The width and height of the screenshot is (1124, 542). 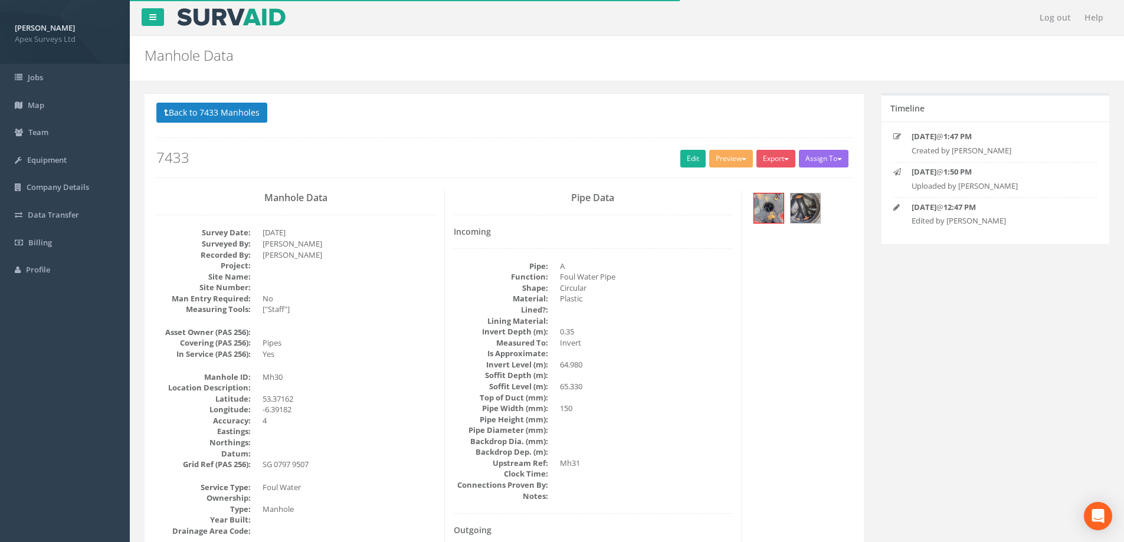 What do you see at coordinates (204, 465) in the screenshot?
I see `dt: Grid Ref (PAS 256):` at bounding box center [204, 465].